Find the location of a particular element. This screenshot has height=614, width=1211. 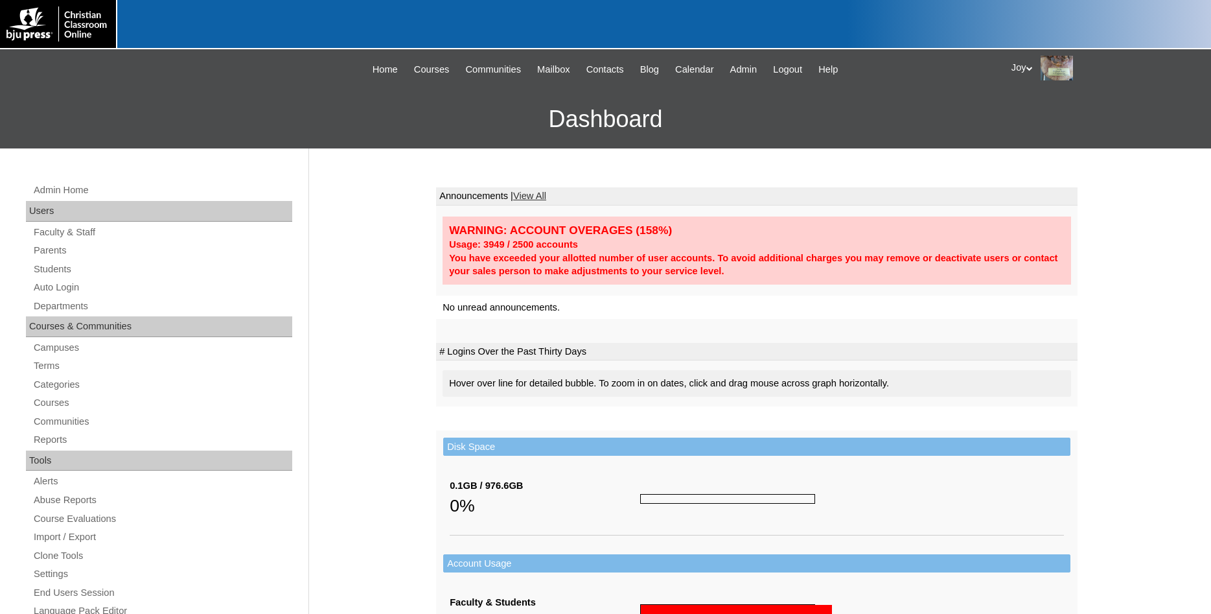

a: Admin Home is located at coordinates (162, 190).